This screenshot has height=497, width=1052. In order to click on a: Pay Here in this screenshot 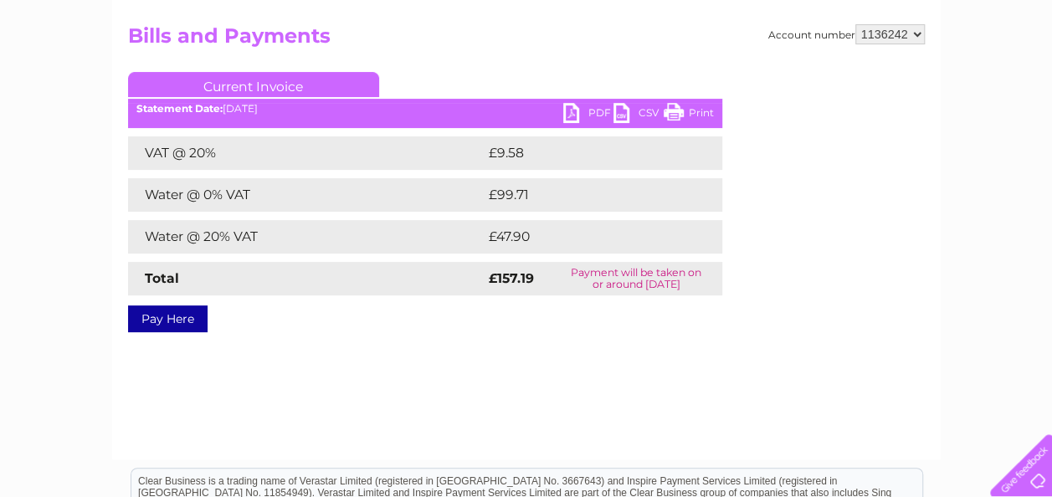, I will do `click(167, 319)`.